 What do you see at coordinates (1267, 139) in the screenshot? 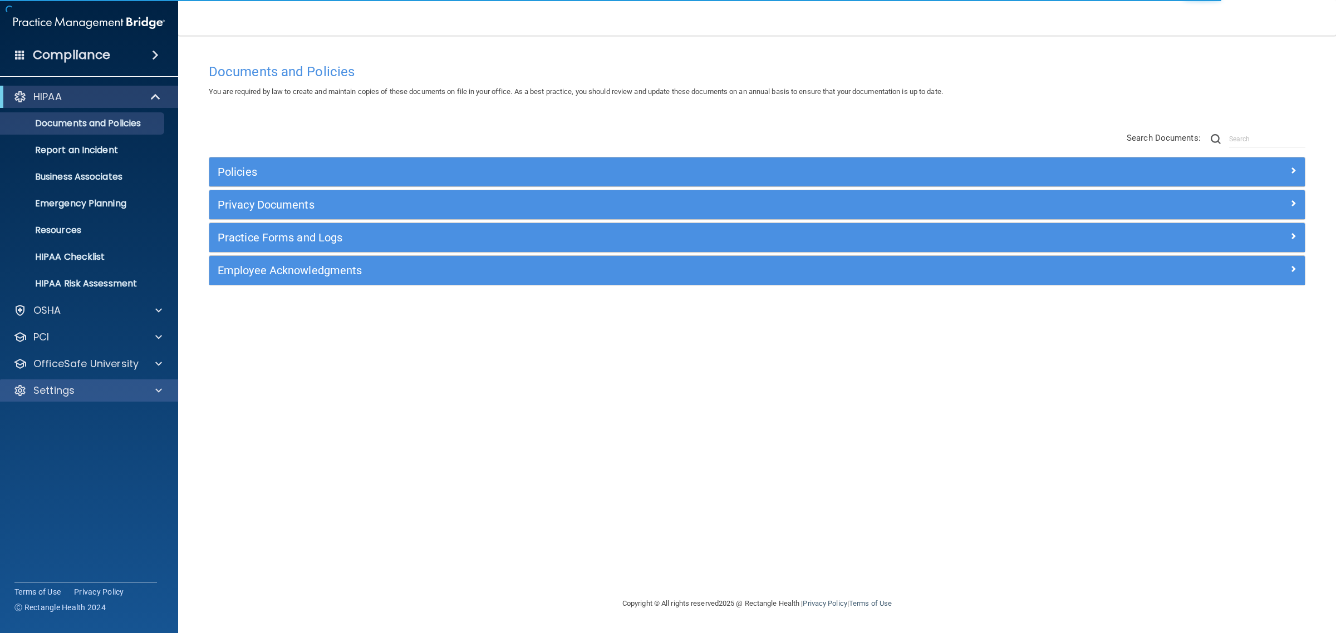
I see `input: Search` at bounding box center [1267, 139].